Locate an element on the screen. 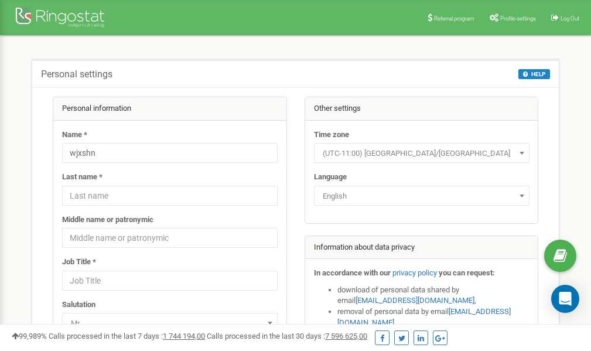  label: Last name * is located at coordinates (82, 177).